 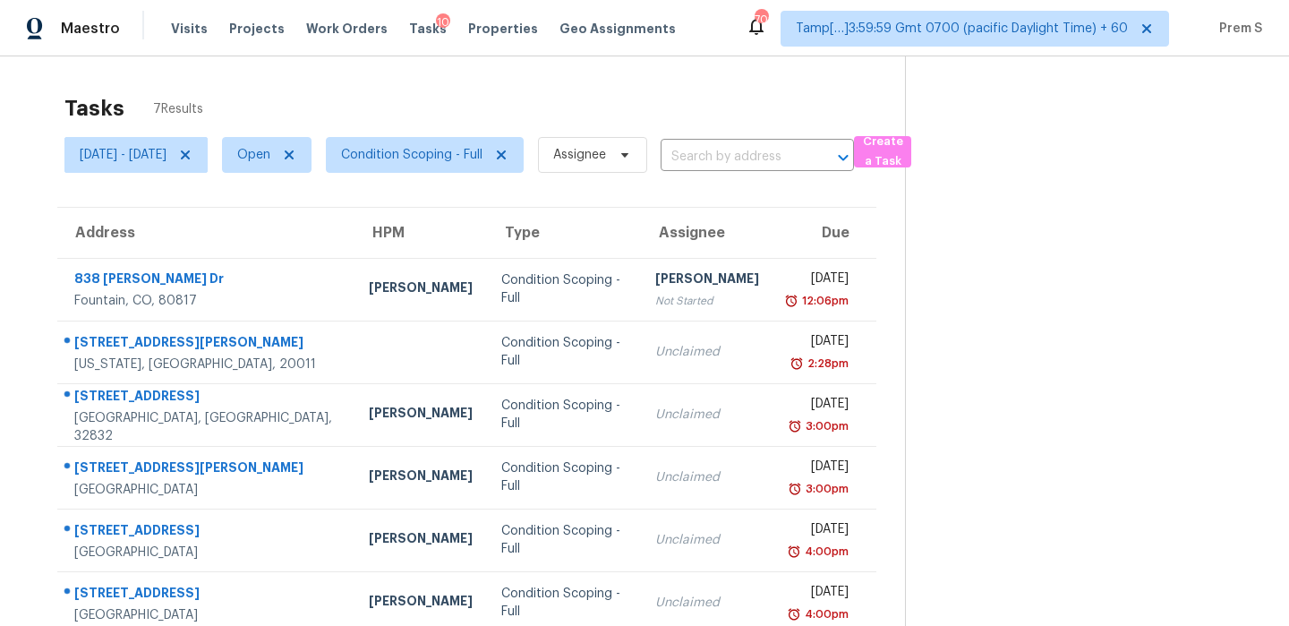 What do you see at coordinates (412, 155) in the screenshot?
I see `span: Condition Scoping - Full` at bounding box center [412, 155].